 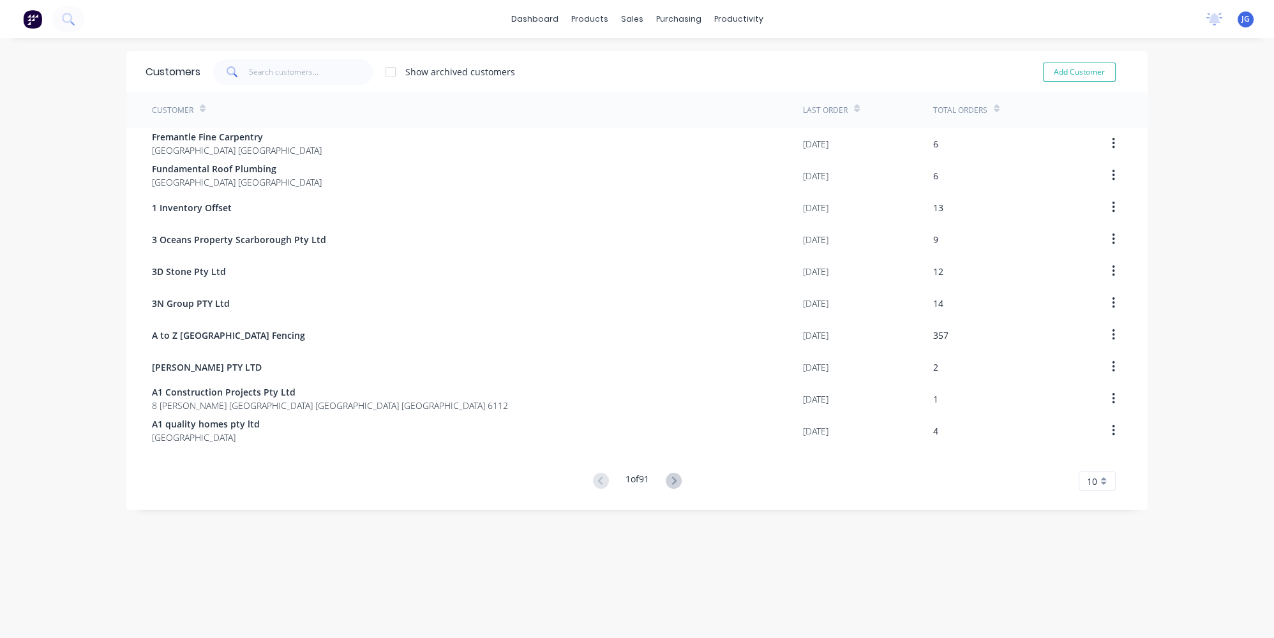 I want to click on span: A1 quality homes pty ltd, so click(x=206, y=424).